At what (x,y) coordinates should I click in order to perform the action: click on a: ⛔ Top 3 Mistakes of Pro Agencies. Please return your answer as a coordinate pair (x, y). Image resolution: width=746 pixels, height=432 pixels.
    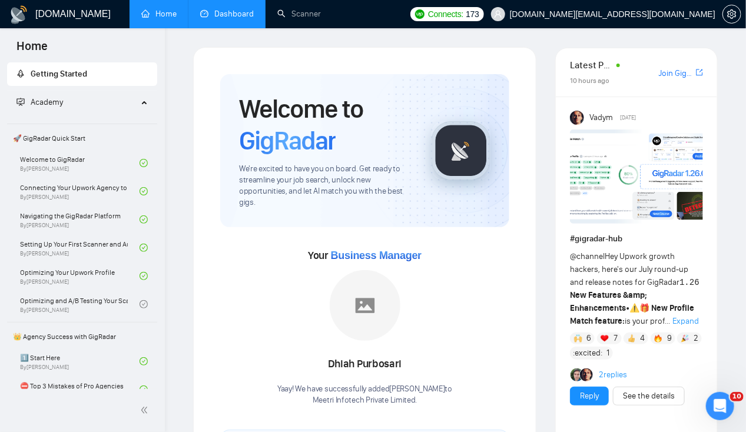
    Looking at the image, I should click on (80, 390).